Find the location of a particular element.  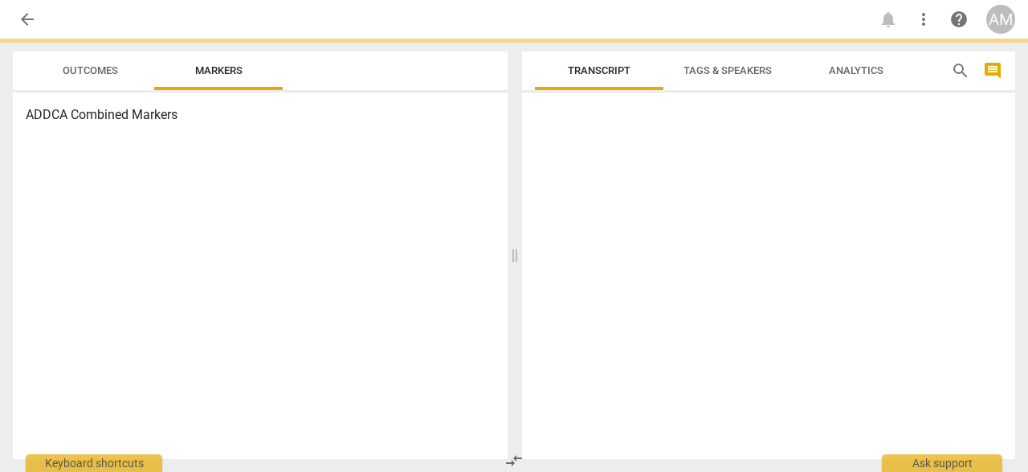

div: Keyboard shortcuts is located at coordinates (94, 463).